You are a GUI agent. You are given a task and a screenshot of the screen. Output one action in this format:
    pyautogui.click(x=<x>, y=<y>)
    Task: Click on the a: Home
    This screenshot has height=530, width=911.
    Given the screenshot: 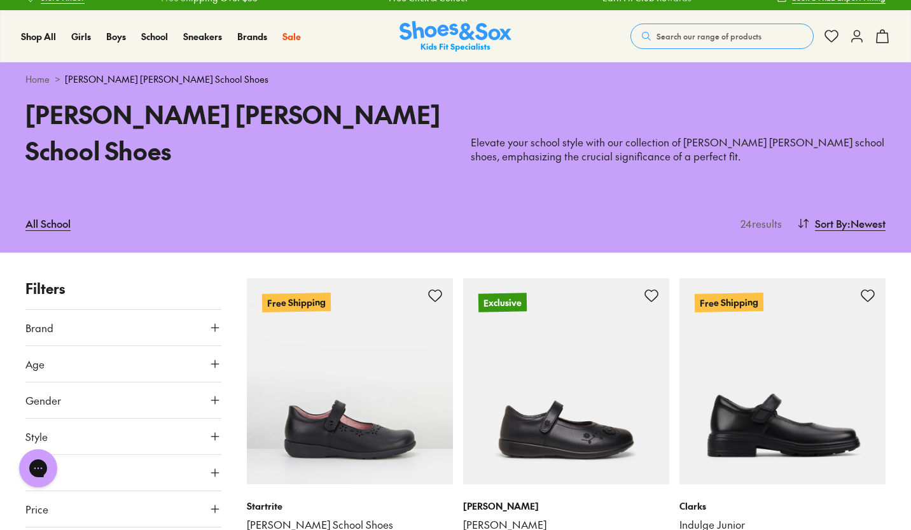 What is the action you would take?
    pyautogui.click(x=38, y=79)
    